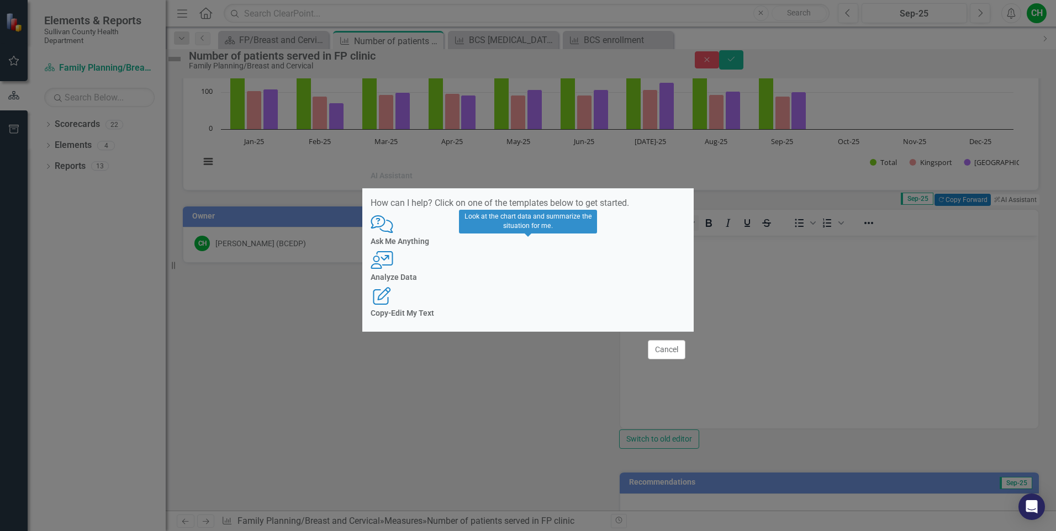 Image resolution: width=1056 pixels, height=531 pixels. What do you see at coordinates (666, 349) in the screenshot?
I see `button: Cancel` at bounding box center [666, 349].